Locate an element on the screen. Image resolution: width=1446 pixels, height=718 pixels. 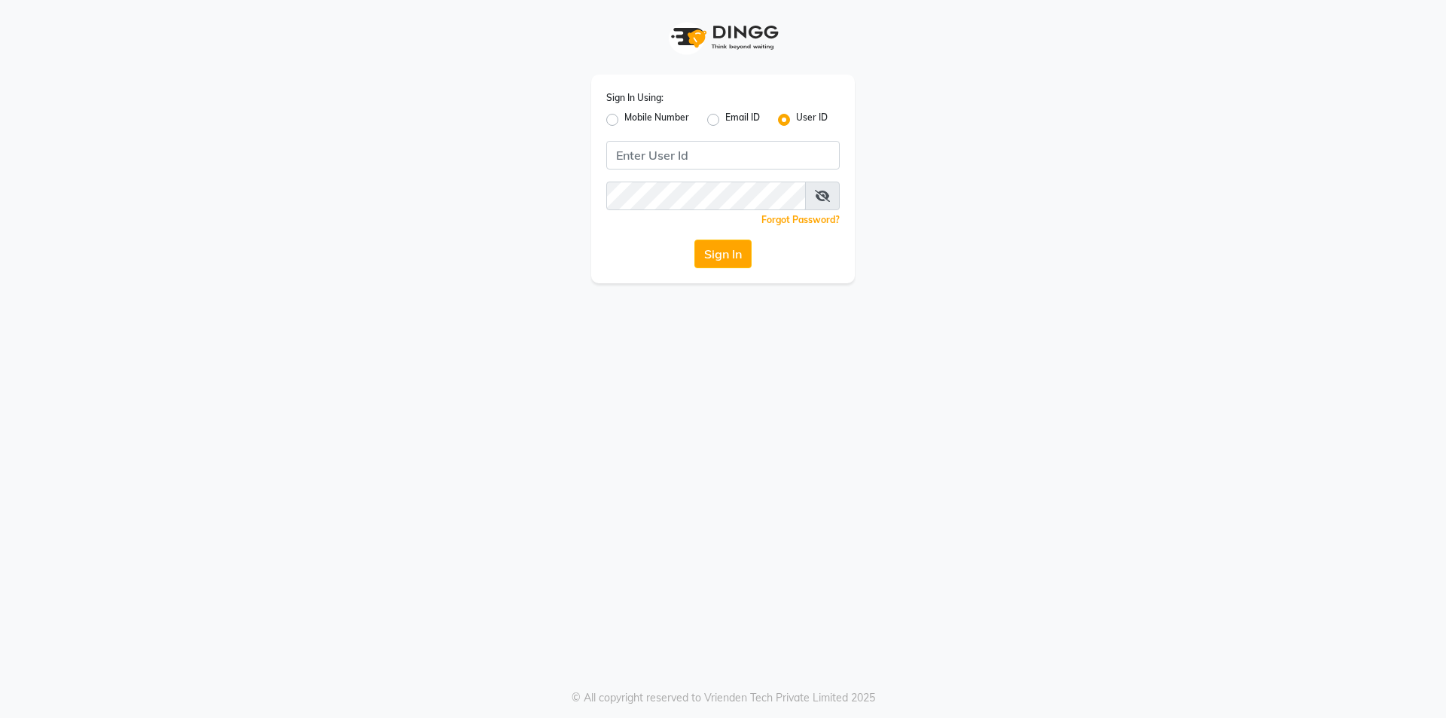
label: Email ID is located at coordinates (743, 120).